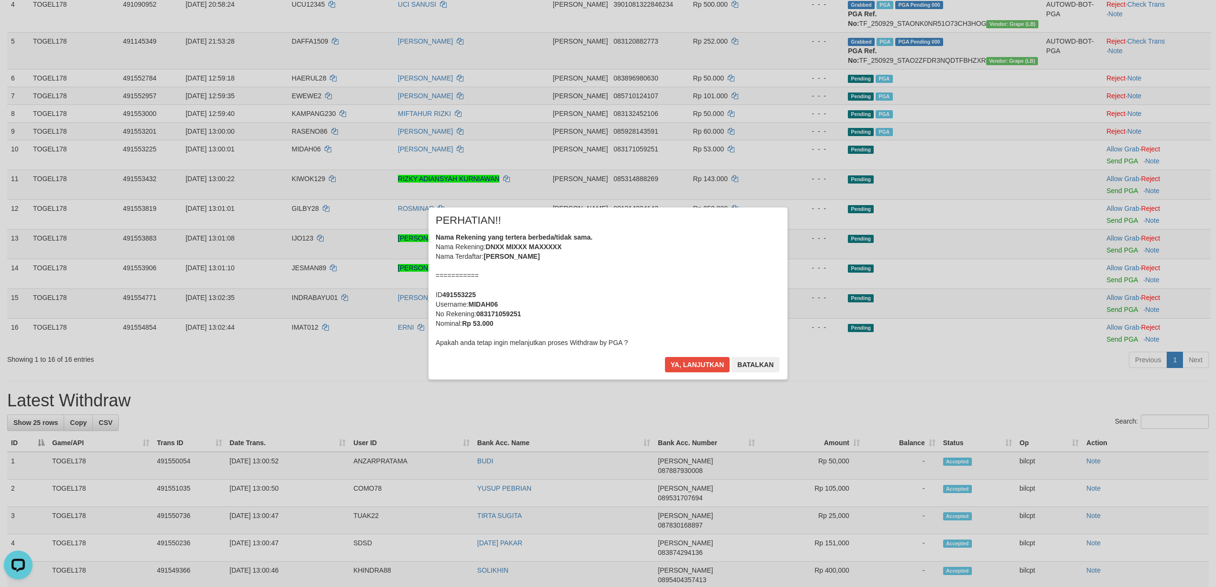  What do you see at coordinates (483, 304) in the screenshot?
I see `b: MIDAH06` at bounding box center [483, 304].